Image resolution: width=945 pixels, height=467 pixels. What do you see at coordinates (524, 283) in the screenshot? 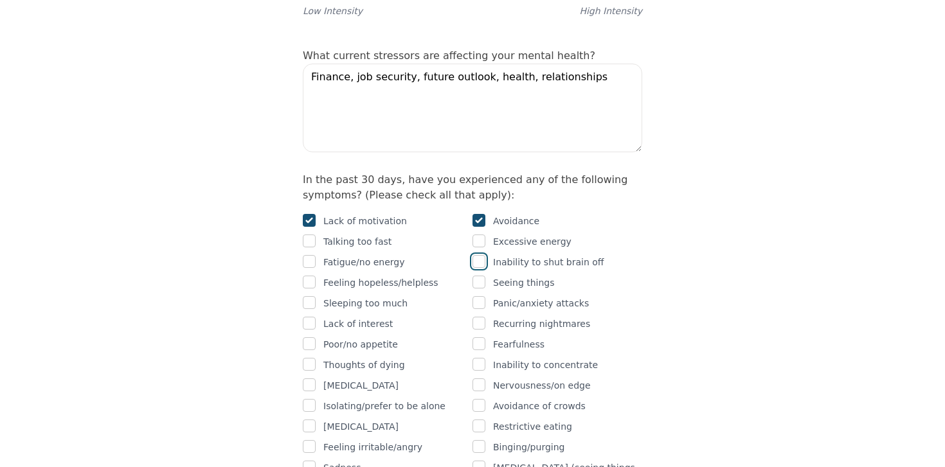
I see `p: Seeing things` at bounding box center [524, 283].